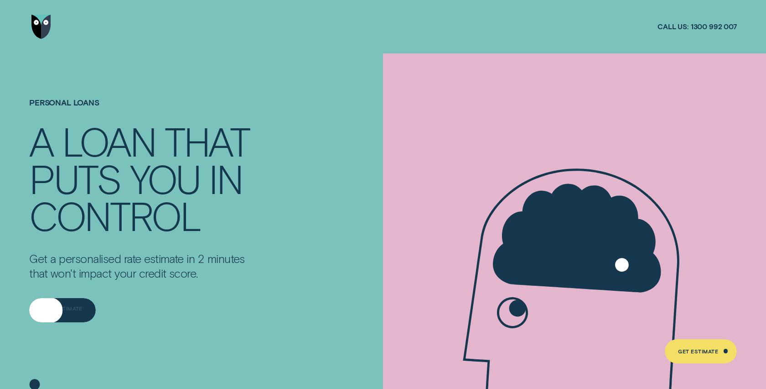 The height and width of the screenshot is (389, 766). I want to click on div: PUTS, so click(75, 178).